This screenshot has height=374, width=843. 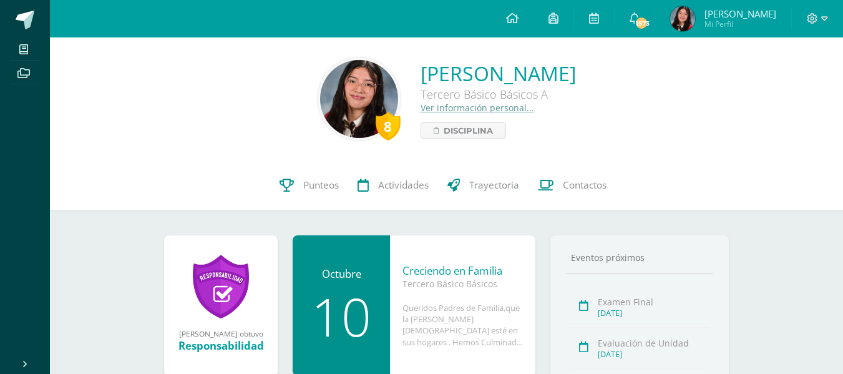 What do you see at coordinates (403, 185) in the screenshot?
I see `span: Actividades` at bounding box center [403, 185].